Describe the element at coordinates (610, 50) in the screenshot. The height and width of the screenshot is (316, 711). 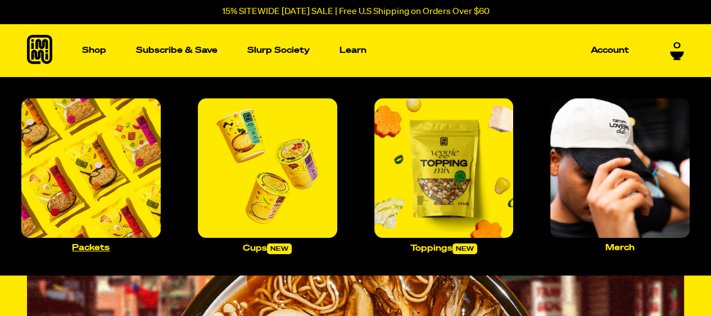
I see `a: Account` at that location.